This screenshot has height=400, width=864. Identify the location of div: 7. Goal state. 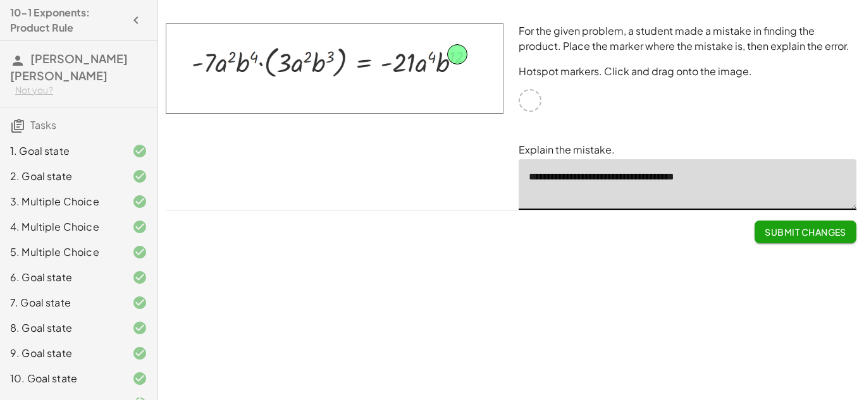
(61, 303).